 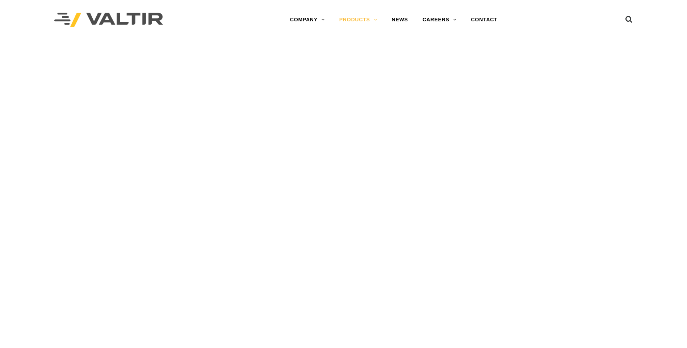 What do you see at coordinates (358, 20) in the screenshot?
I see `a: PRODUCTS` at bounding box center [358, 20].